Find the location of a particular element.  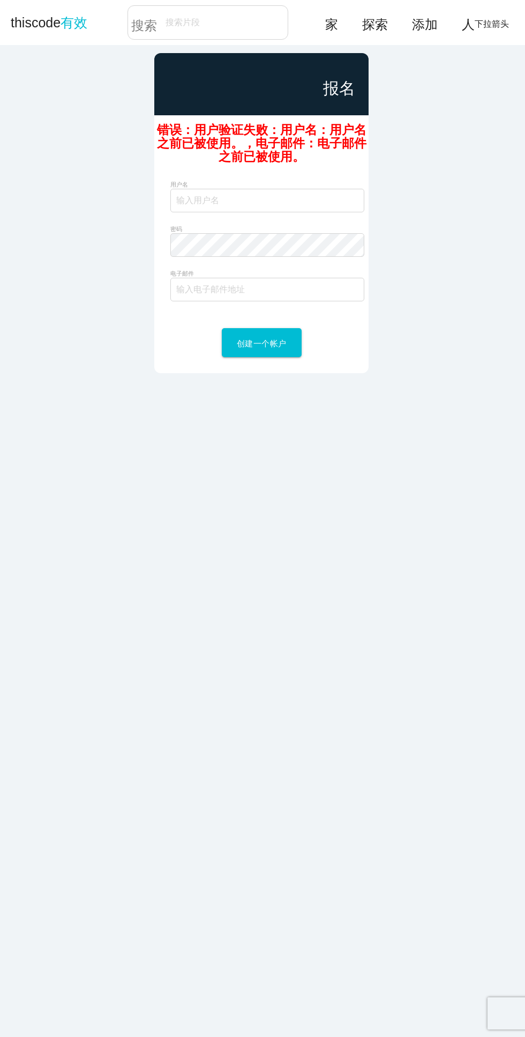

font: 下拉箭头 is located at coordinates (492, 23).